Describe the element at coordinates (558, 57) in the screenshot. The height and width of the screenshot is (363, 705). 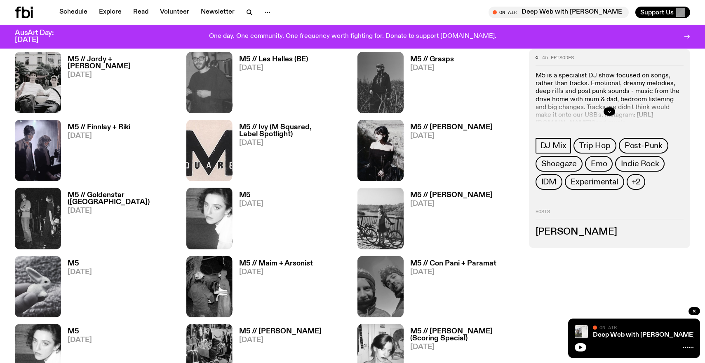
I see `span: 45 episodes` at that location.